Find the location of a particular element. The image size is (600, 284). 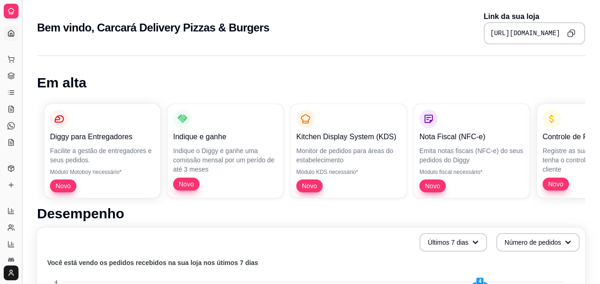

p: Kitchen Display System (KDS) is located at coordinates (349, 137).